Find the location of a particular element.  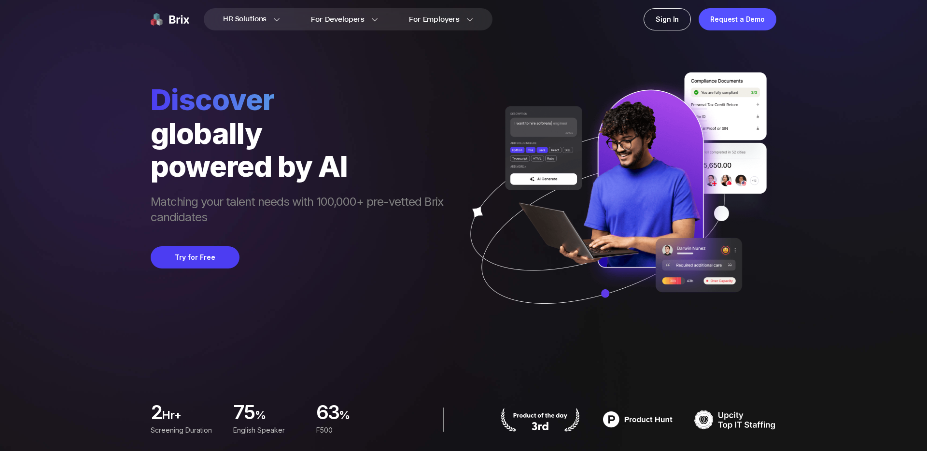

div: globally is located at coordinates (302, 133).